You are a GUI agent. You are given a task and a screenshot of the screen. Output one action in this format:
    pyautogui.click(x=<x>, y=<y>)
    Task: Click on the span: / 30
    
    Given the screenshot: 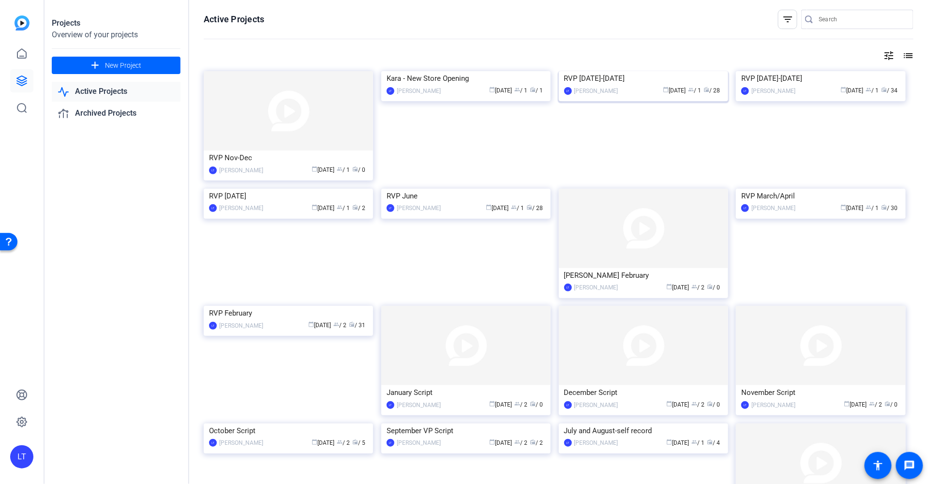 What is the action you would take?
    pyautogui.click(x=890, y=208)
    